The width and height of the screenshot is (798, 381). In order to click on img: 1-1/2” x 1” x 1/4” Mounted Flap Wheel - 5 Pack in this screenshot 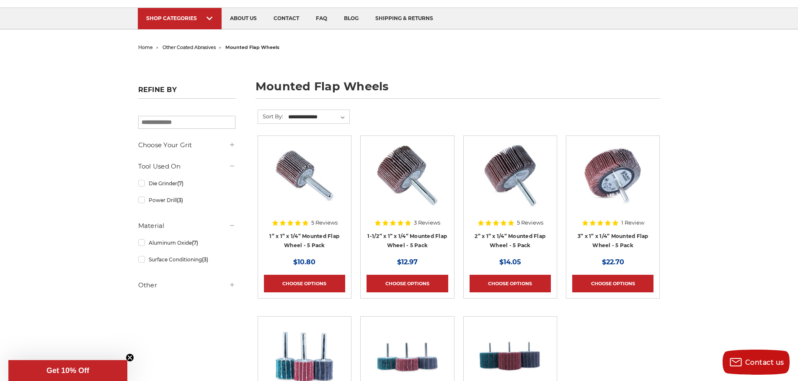, I will do `click(407, 175)`.